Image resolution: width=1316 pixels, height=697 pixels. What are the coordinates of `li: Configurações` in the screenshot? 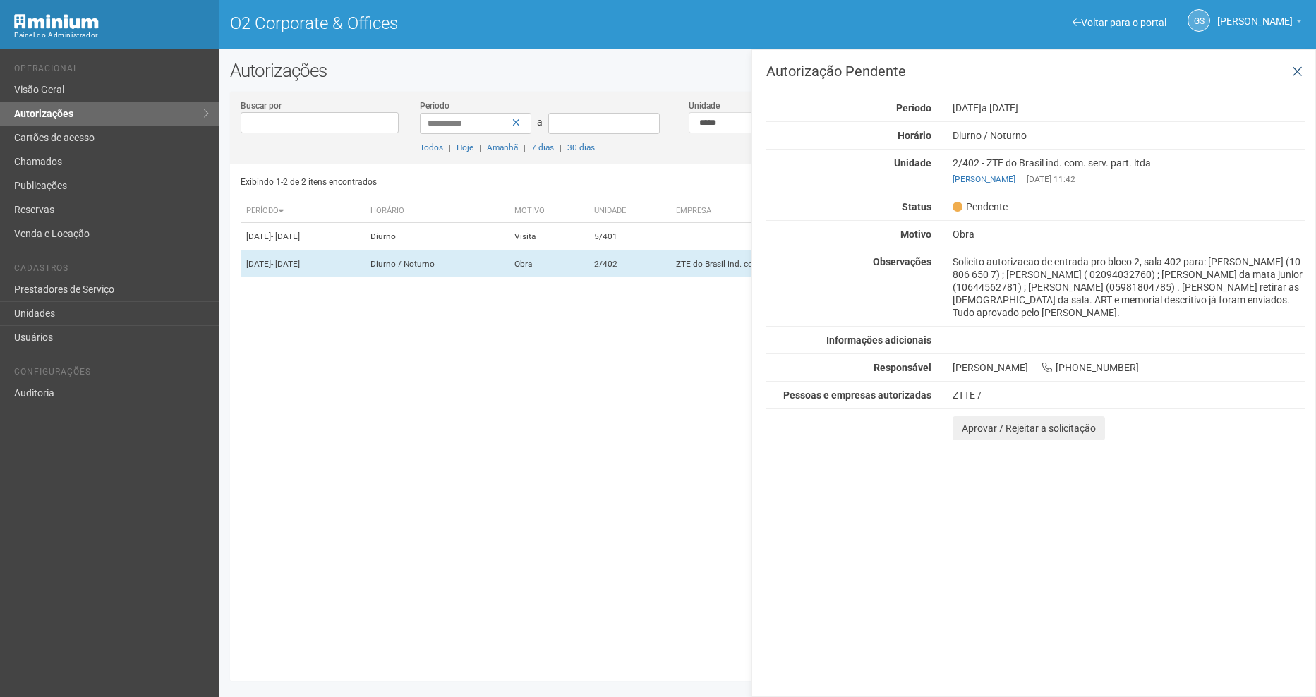 It's located at (112, 374).